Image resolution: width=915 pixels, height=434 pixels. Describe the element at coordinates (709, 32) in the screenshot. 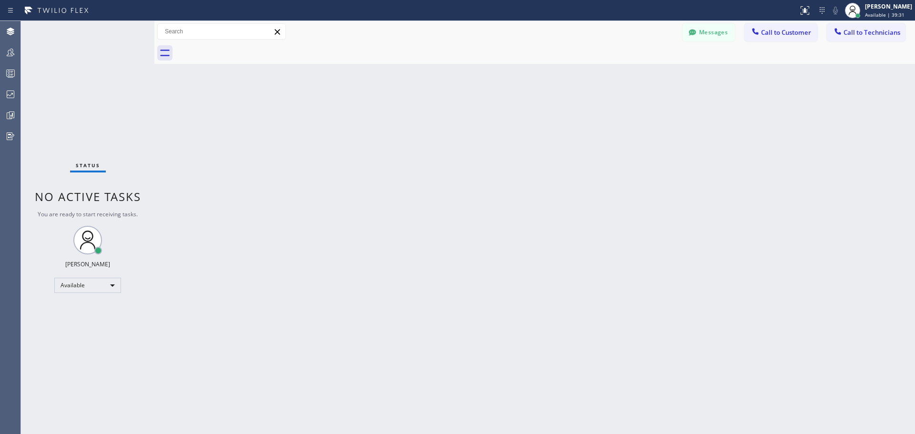

I see `button: Messages` at that location.